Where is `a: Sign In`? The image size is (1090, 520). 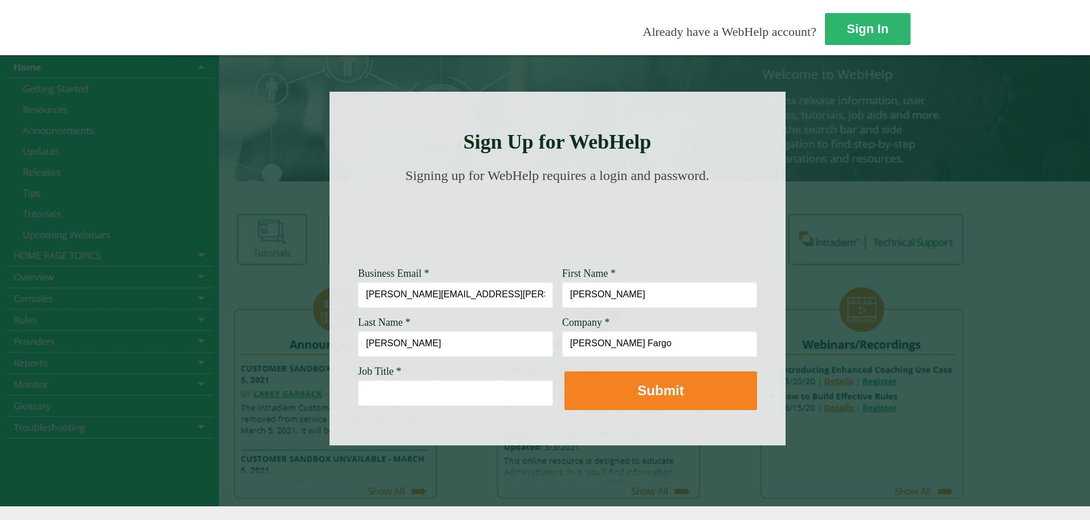 a: Sign In is located at coordinates (868, 29).